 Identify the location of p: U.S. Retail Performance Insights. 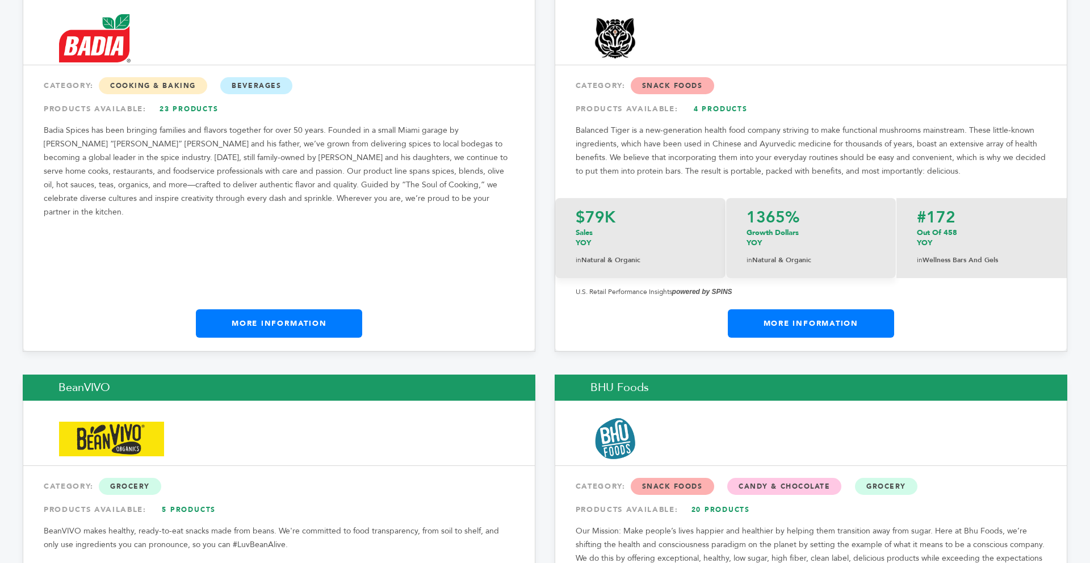
(811, 292).